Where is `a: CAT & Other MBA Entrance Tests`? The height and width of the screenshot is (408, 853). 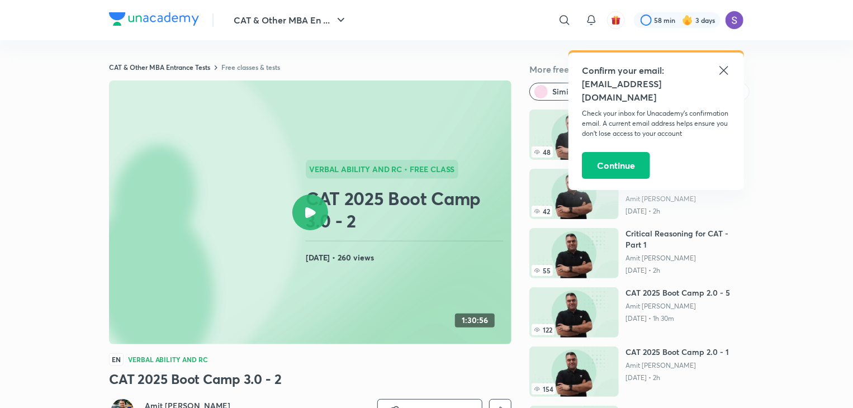 a: CAT & Other MBA Entrance Tests is located at coordinates (159, 67).